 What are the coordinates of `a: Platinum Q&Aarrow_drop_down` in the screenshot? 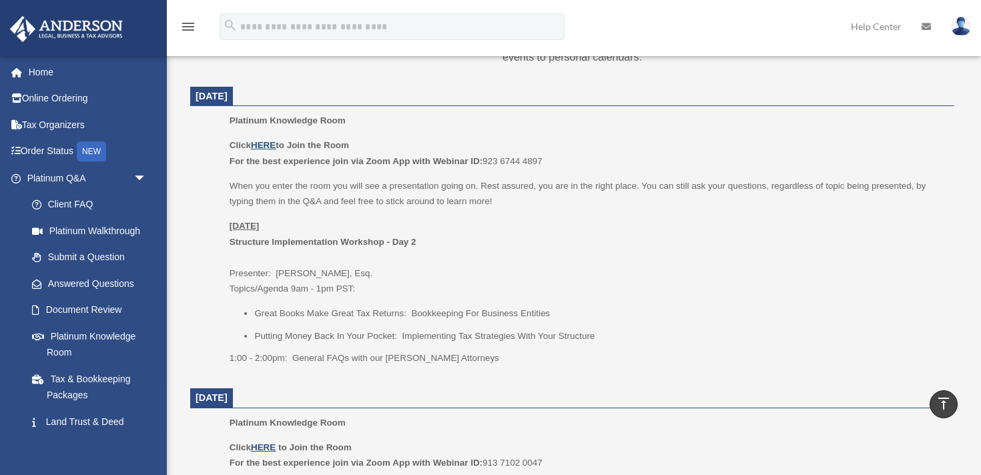 It's located at (88, 178).